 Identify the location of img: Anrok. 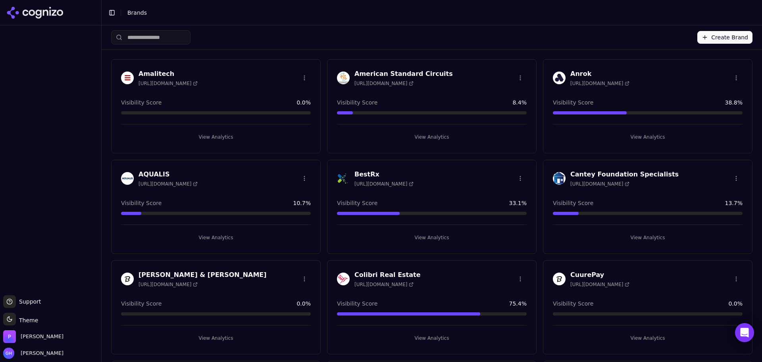
(559, 78).